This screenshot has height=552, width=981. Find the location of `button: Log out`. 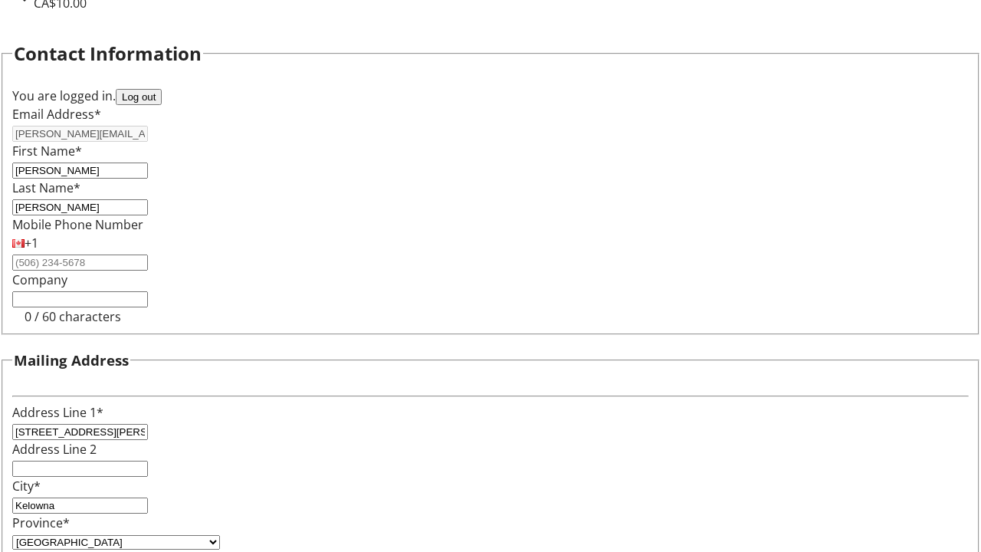

button: Log out is located at coordinates (139, 97).